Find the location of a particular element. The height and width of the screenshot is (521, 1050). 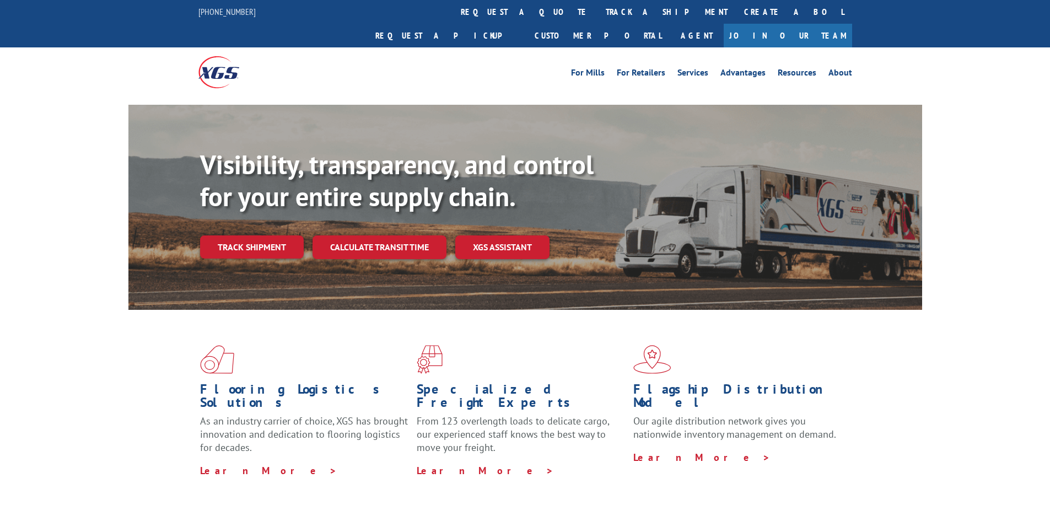

a: For Retailers is located at coordinates (641, 74).